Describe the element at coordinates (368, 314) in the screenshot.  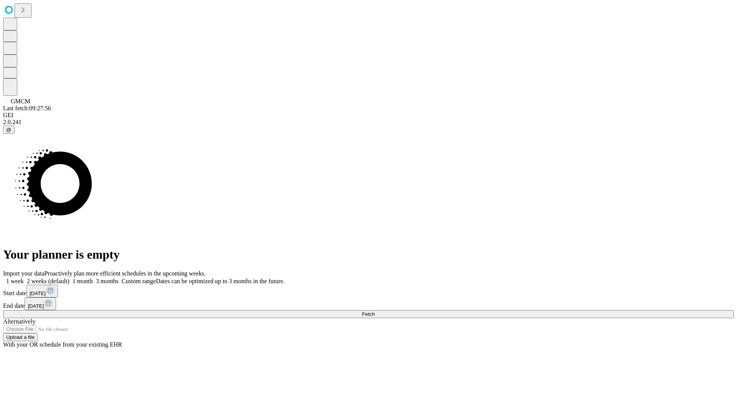
I see `button: Fetch` at that location.